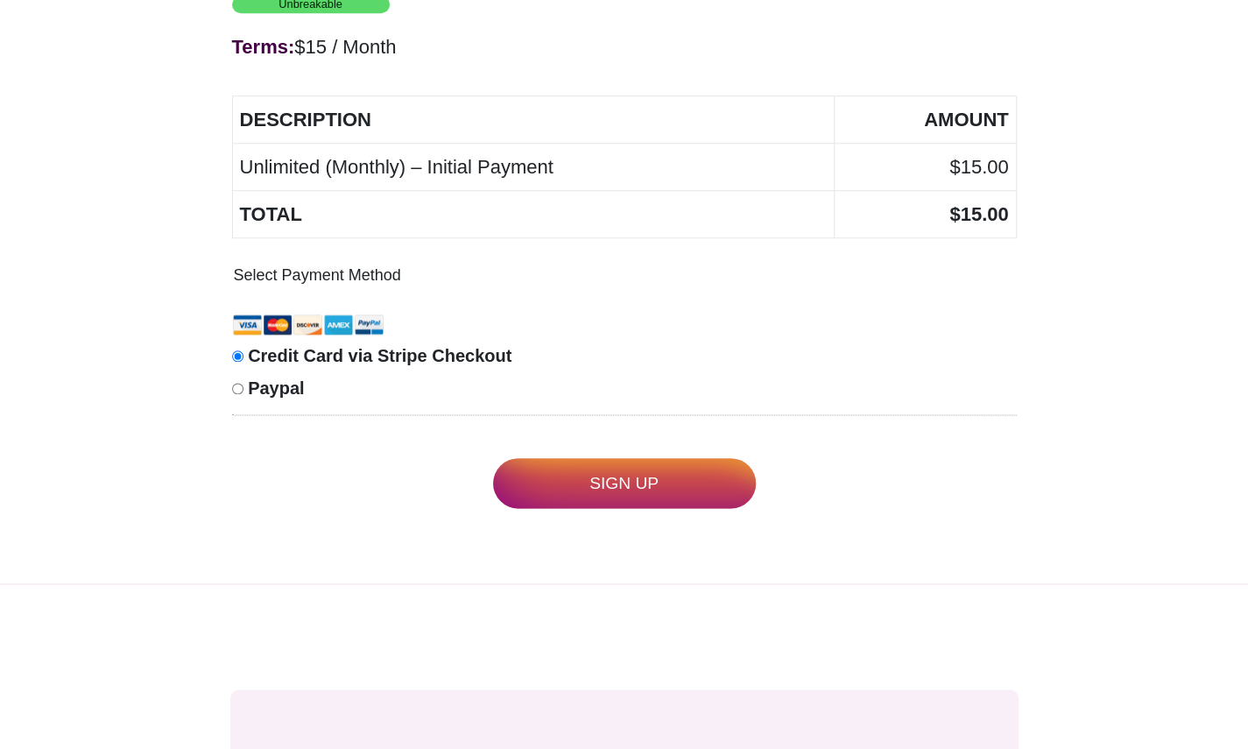 This screenshot has height=749, width=1248. What do you see at coordinates (926, 215) in the screenshot?
I see `th: $15.00` at bounding box center [926, 215].